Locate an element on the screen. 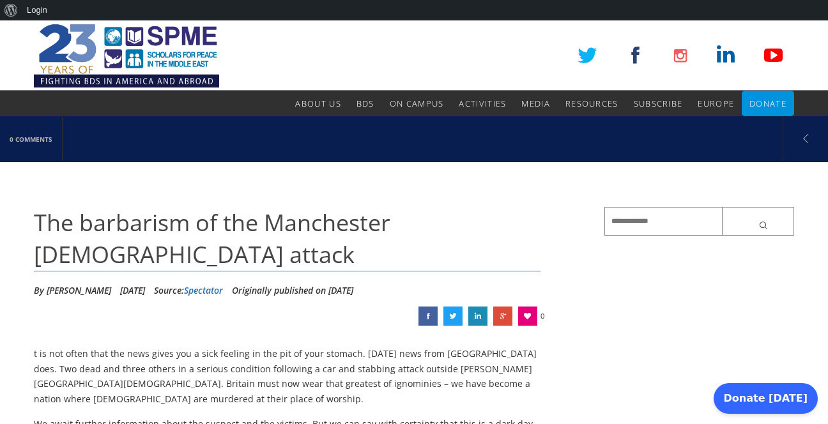 This screenshot has width=828, height=424. span: Europe is located at coordinates (715, 103).